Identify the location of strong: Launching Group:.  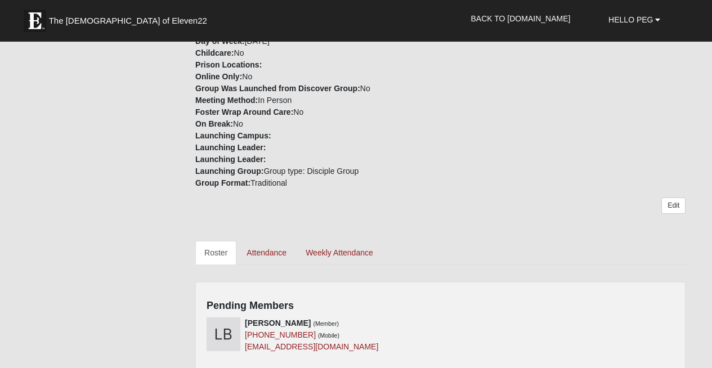
(229, 171).